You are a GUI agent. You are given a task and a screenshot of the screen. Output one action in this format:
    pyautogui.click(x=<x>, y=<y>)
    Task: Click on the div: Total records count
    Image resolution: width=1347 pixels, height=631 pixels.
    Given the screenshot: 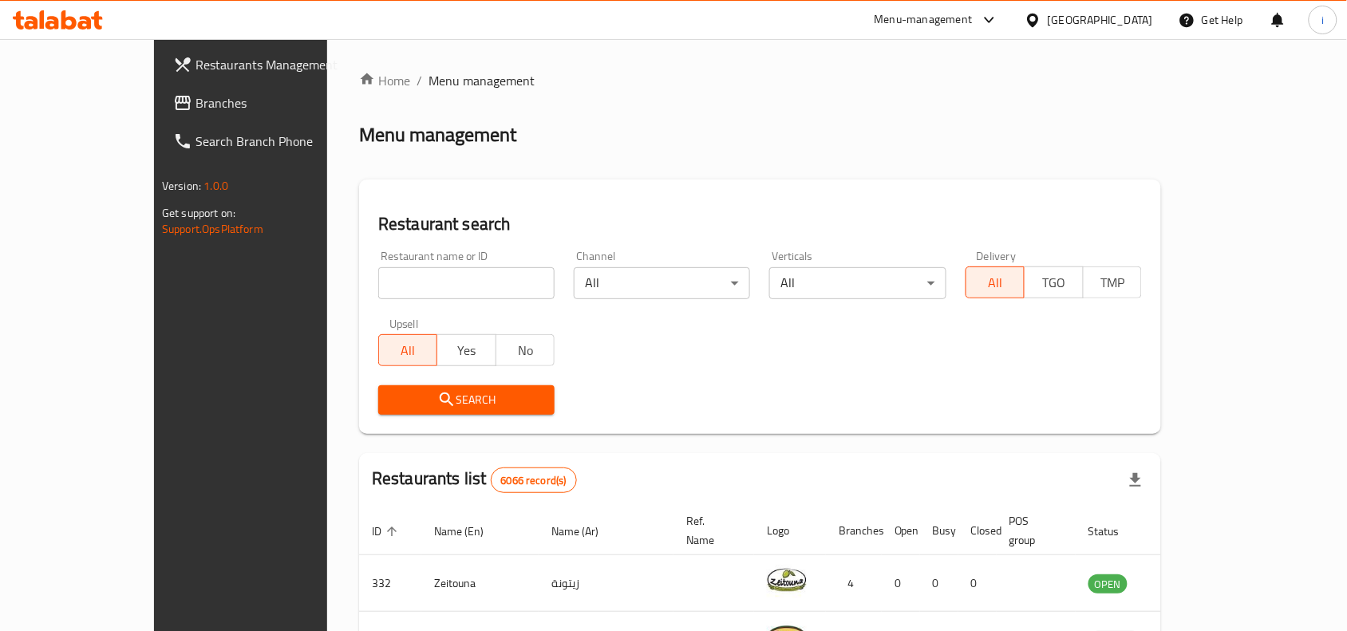 What is the action you would take?
    pyautogui.click(x=534, y=480)
    